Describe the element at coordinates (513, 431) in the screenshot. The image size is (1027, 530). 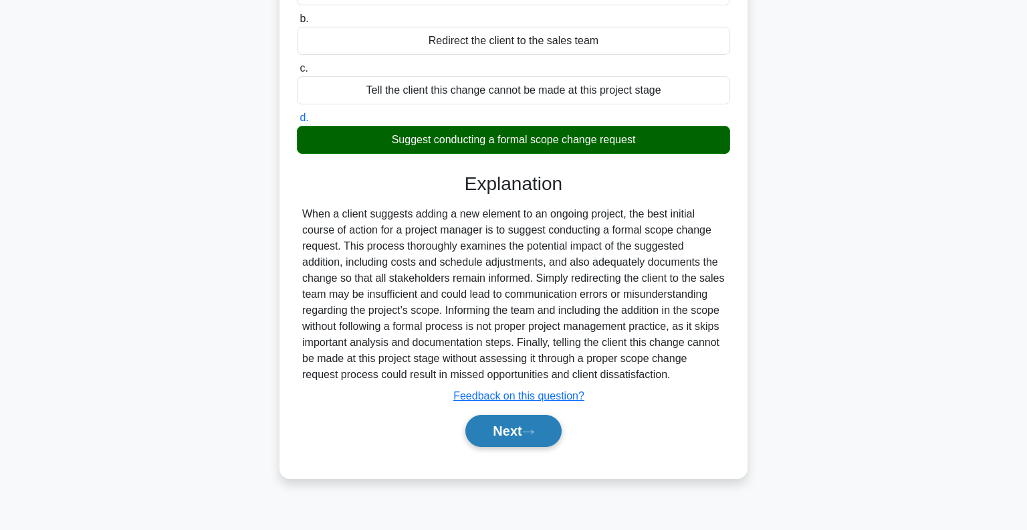
I see `button: Next` at that location.